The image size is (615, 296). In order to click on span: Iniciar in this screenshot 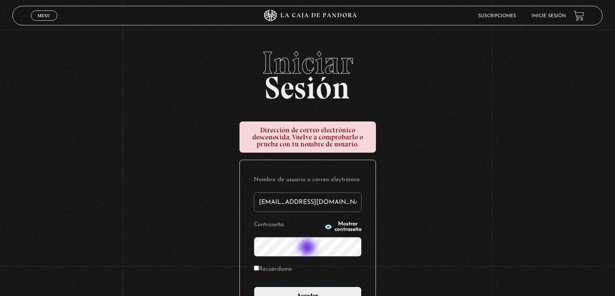, I will do `click(308, 63)`.